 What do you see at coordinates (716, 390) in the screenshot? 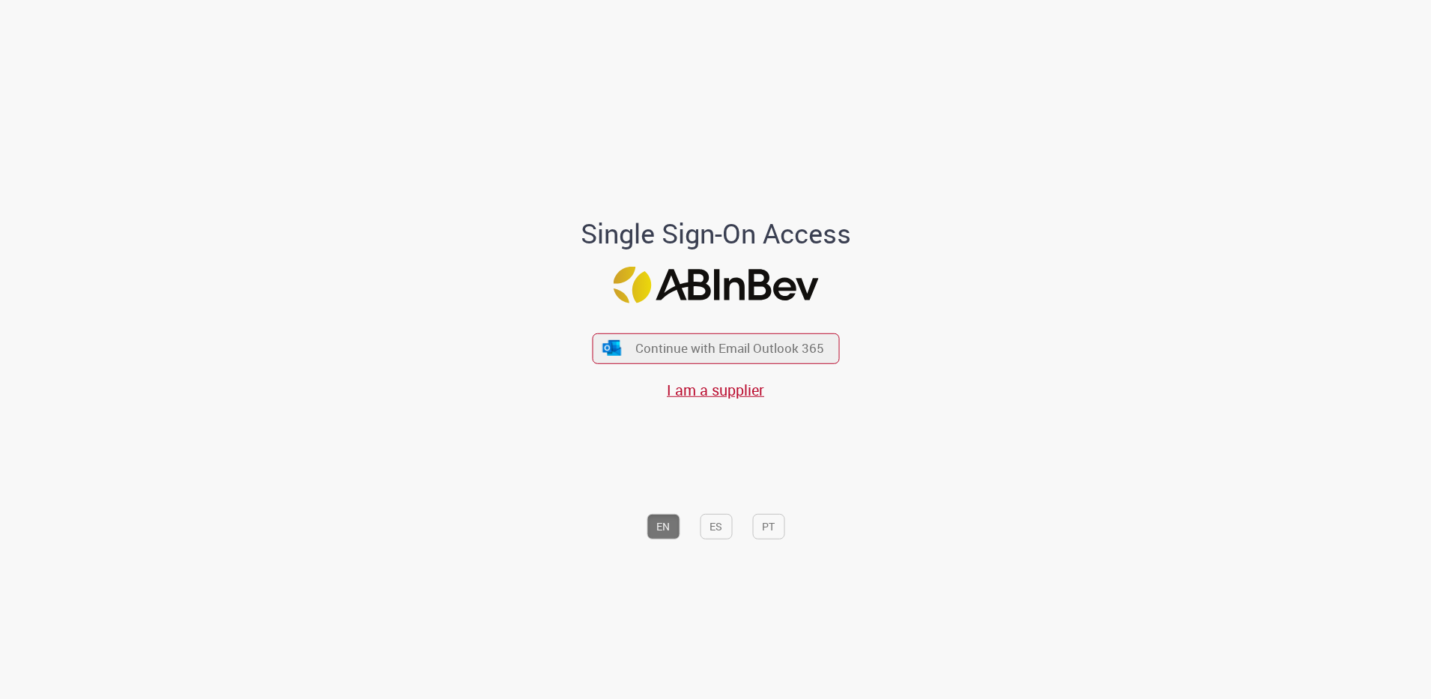
I see `a: I am a supplier` at bounding box center [716, 390].